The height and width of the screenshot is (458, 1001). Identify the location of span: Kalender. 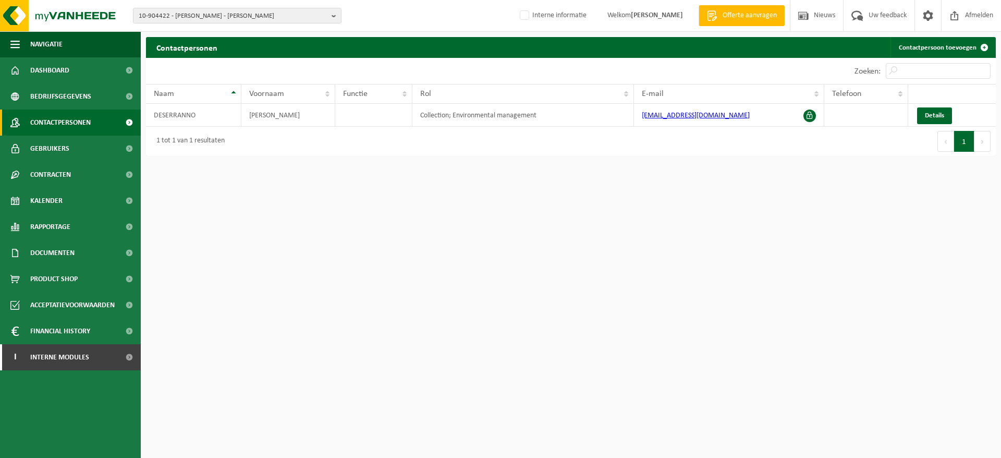
(46, 201).